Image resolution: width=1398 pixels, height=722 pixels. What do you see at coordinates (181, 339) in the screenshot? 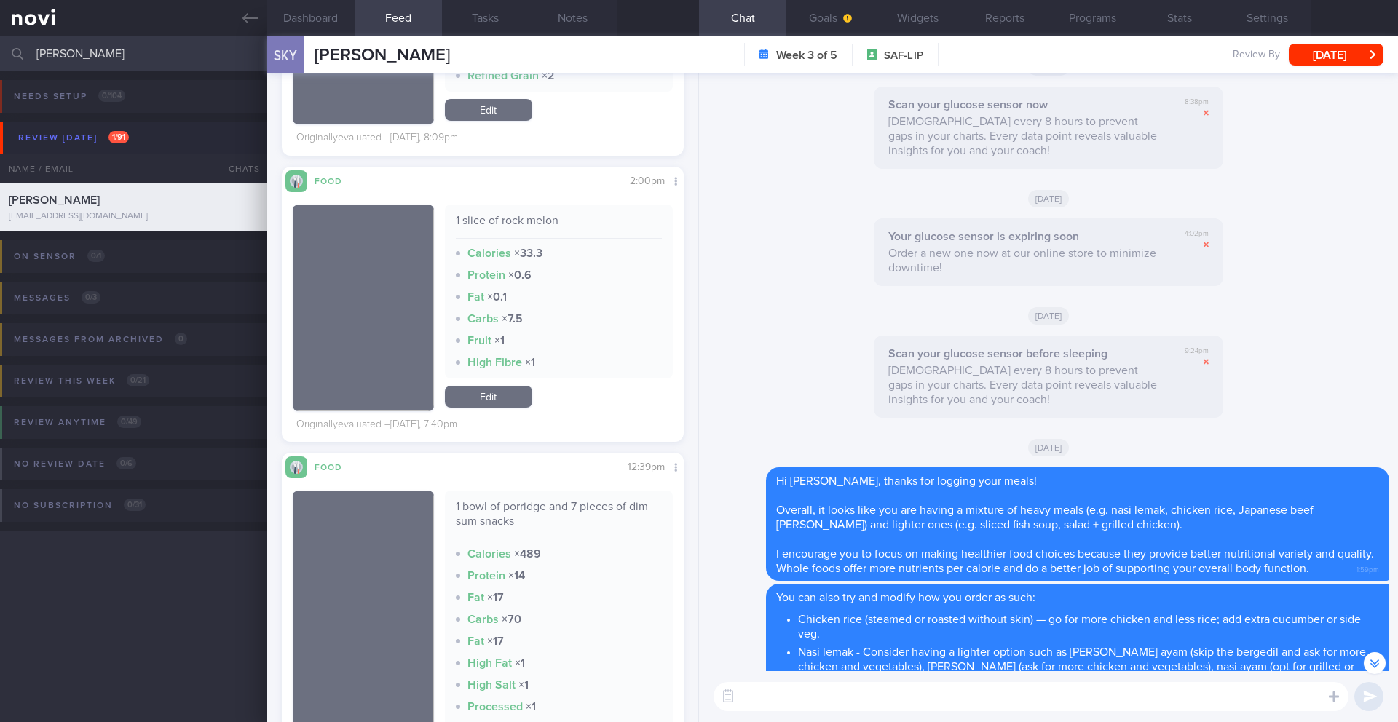
I see `span: 0` at bounding box center [181, 339].